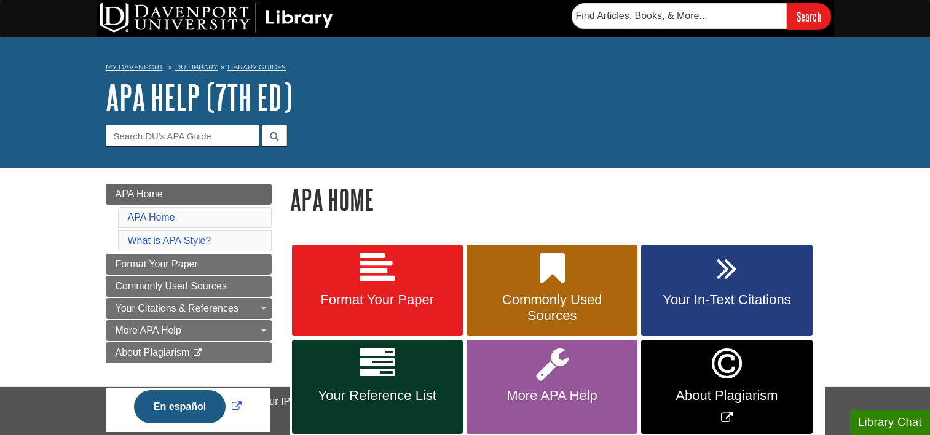 Image resolution: width=930 pixels, height=435 pixels. Describe the element at coordinates (170, 240) in the screenshot. I see `a: What is APA Style?` at that location.